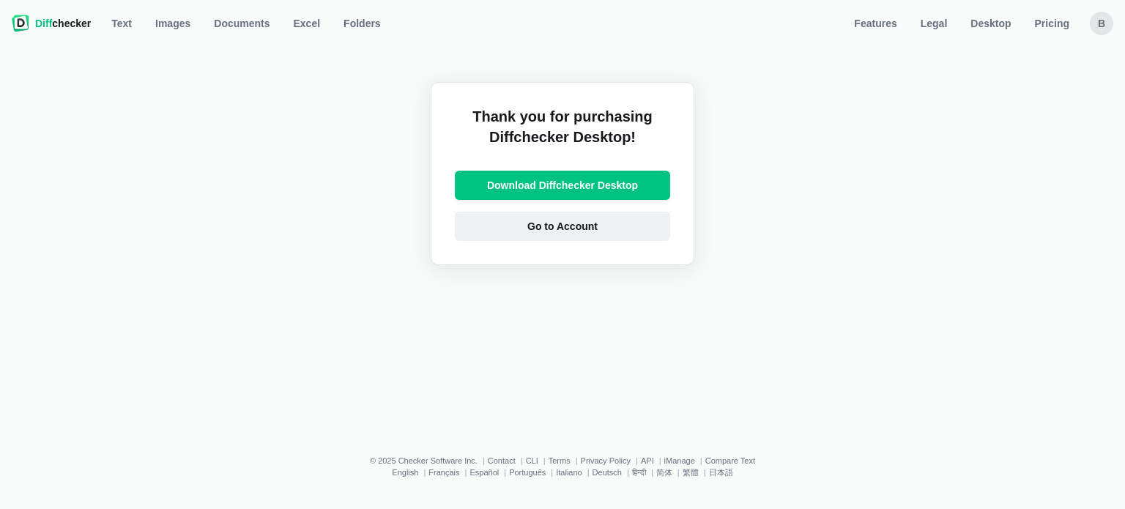  What do you see at coordinates (607, 473) in the screenshot?
I see `a: Deutsch` at bounding box center [607, 473].